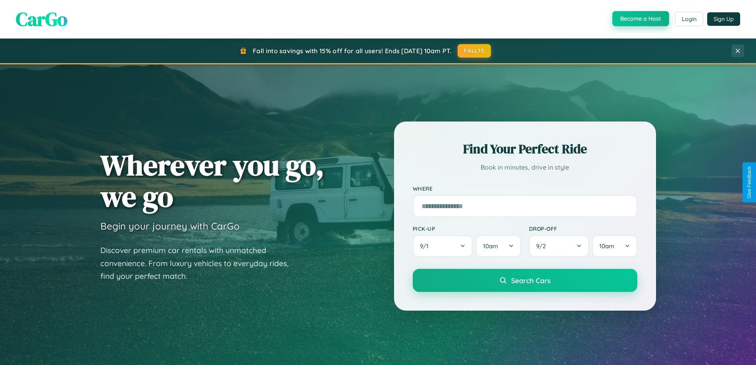 The width and height of the screenshot is (756, 365). I want to click on h2: Find Your Perfect Ride, so click(525, 149).